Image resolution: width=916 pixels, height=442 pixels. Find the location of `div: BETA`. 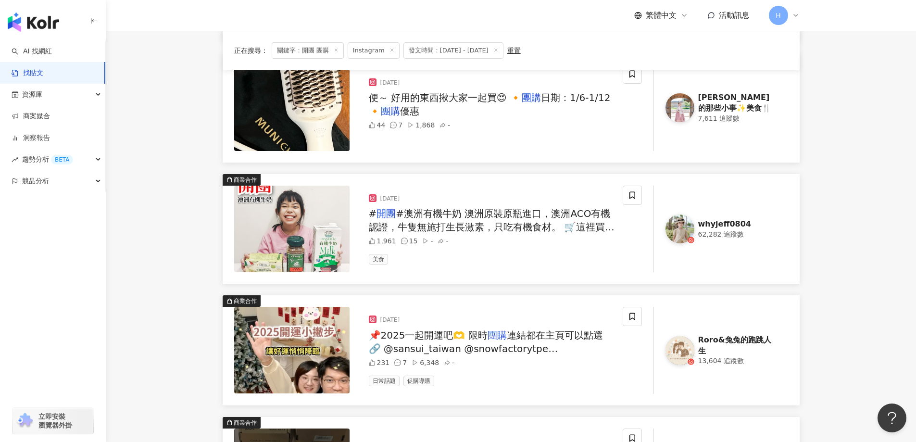

div: BETA is located at coordinates (62, 160).